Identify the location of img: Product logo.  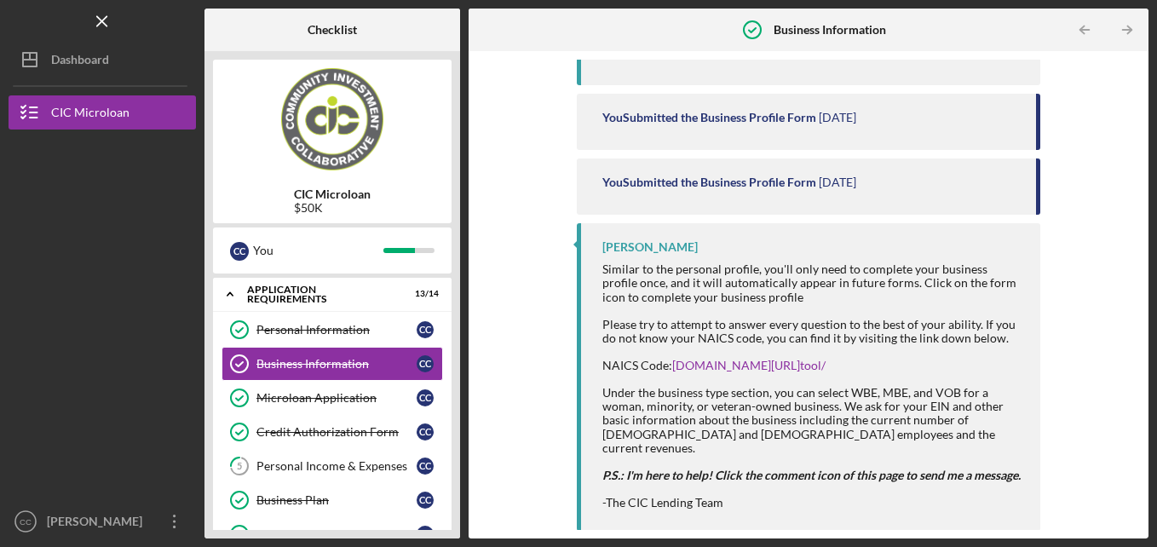
(332, 119).